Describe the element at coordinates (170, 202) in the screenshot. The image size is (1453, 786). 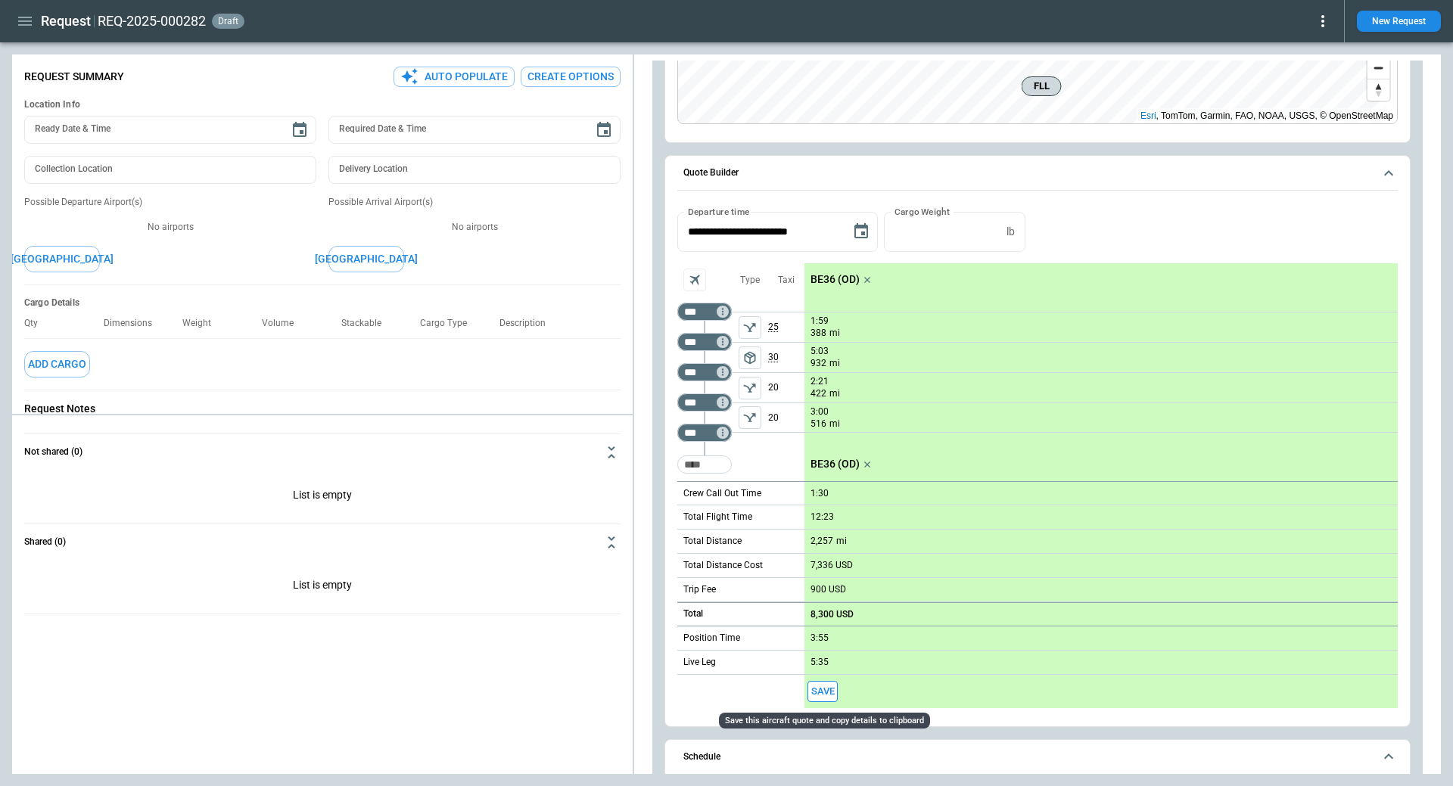
I see `p: Possible Departure Airport(s)` at that location.